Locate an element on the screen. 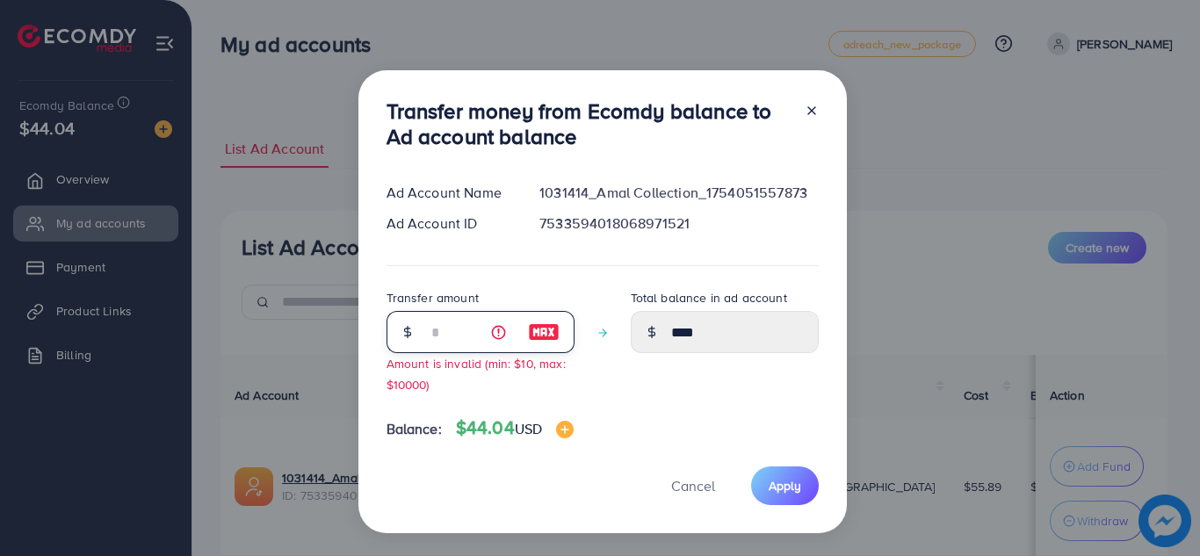 The width and height of the screenshot is (1200, 556). span: Apply is located at coordinates (785, 486).